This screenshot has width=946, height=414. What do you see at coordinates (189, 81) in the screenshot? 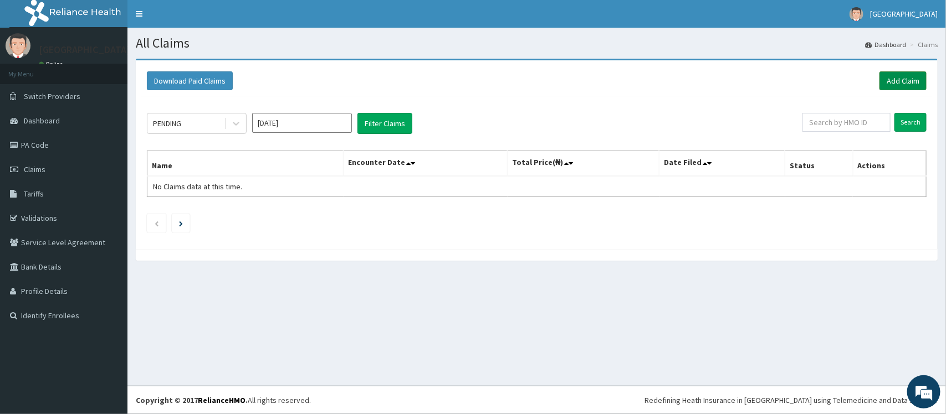
I see `button: Download Paid Claims` at bounding box center [189, 81].